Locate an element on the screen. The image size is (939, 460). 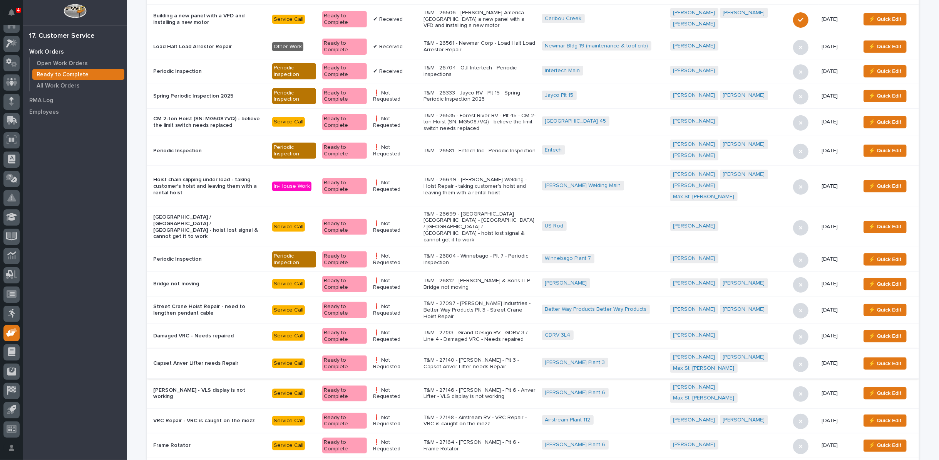
a: Airstream Plant 112 is located at coordinates (568, 419).